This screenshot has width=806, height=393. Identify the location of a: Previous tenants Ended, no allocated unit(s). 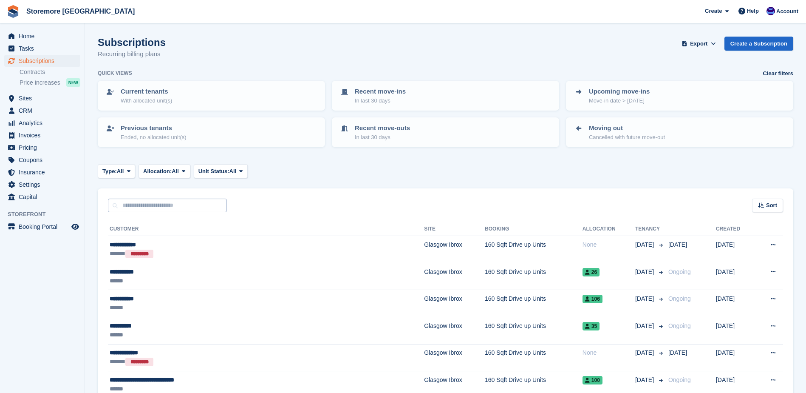
(211, 132).